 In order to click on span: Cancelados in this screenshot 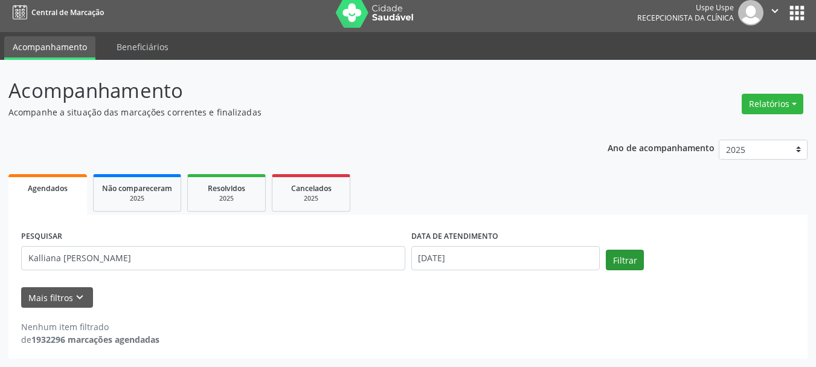, I will do `click(311, 188)`.